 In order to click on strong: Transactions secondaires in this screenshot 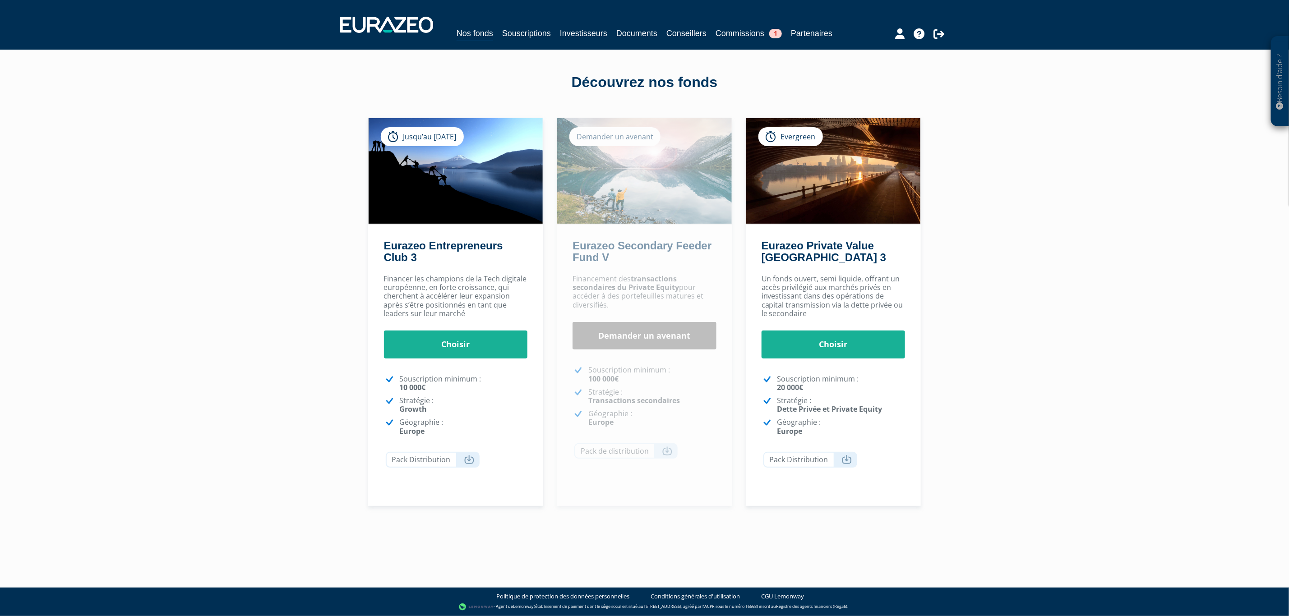, I will do `click(634, 401)`.